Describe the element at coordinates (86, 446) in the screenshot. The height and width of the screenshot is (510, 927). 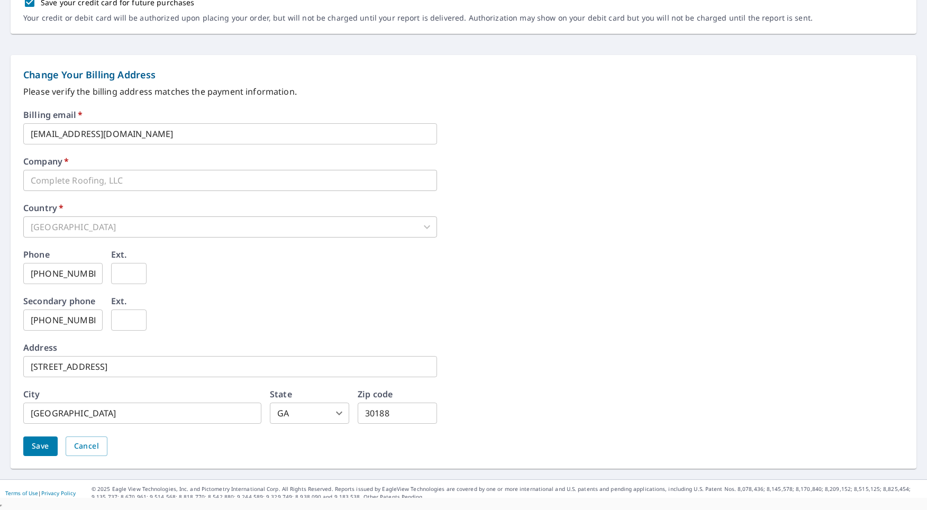
I see `span: Cancel` at that location.